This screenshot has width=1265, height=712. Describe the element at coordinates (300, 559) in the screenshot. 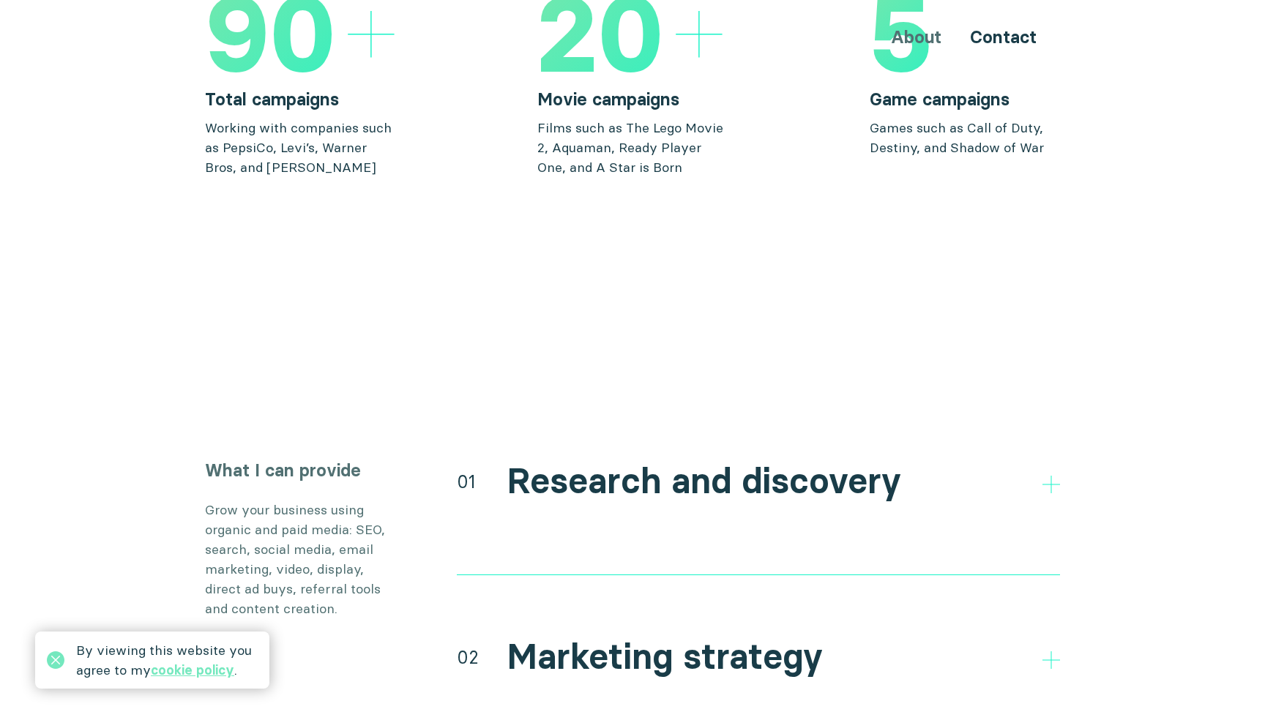

I see `p: Grow your business using organic and paid media: SEO, search, social media, email marketing, vide...` at that location.